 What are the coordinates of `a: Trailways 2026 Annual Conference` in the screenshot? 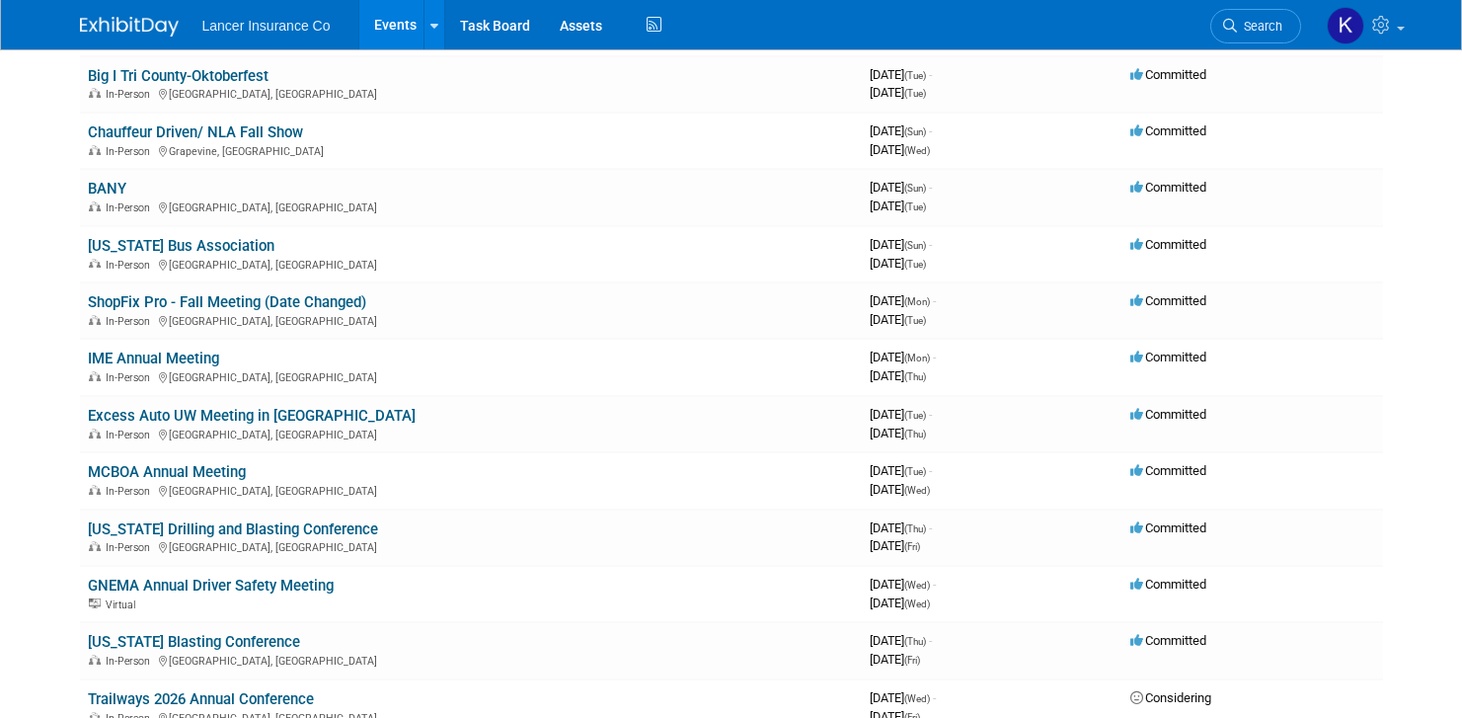 It's located at (200, 699).